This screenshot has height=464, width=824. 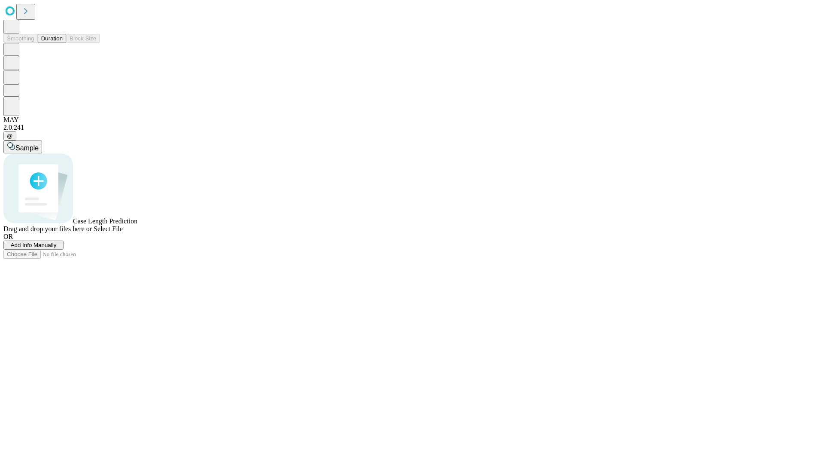 What do you see at coordinates (105, 221) in the screenshot?
I see `span: Case Length Prediction` at bounding box center [105, 221].